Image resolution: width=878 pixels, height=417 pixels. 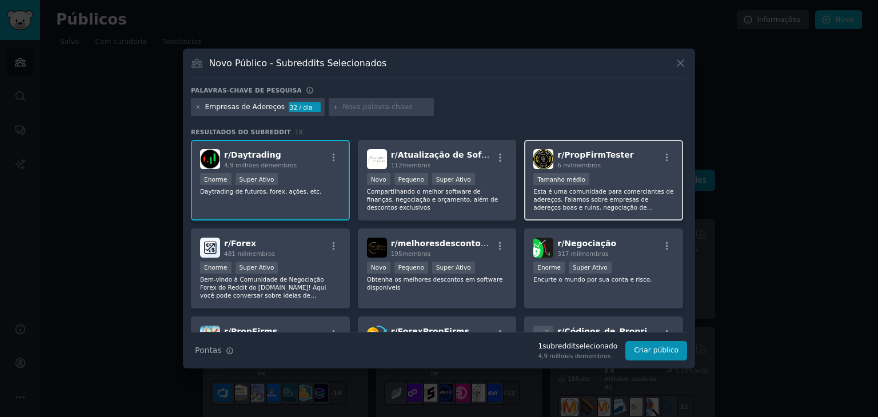 What do you see at coordinates (603, 216) in the screenshot?
I see `font: Esta é uma comunidade para comerciantes de adereços. Falamos sobre empresas de adereços boas e ru...` at bounding box center [603, 216].